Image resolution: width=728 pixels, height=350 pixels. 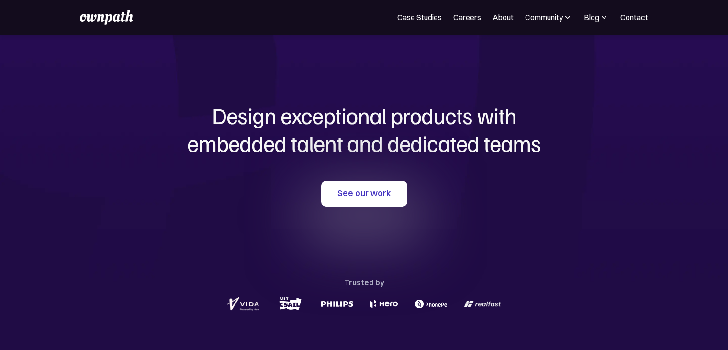 What do you see at coordinates (503, 17) in the screenshot?
I see `a: About` at bounding box center [503, 17].